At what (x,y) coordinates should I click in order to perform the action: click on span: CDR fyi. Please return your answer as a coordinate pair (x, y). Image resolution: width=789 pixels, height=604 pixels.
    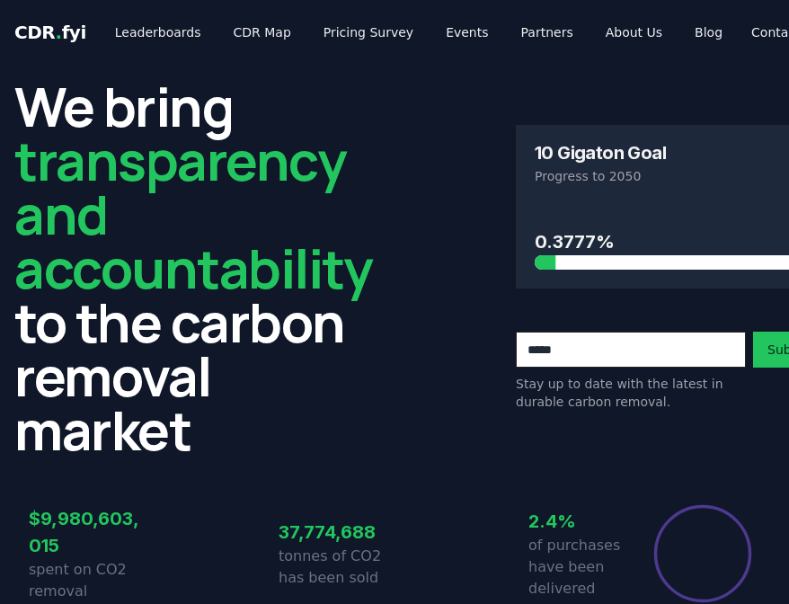
    Looking at the image, I should click on (50, 32).